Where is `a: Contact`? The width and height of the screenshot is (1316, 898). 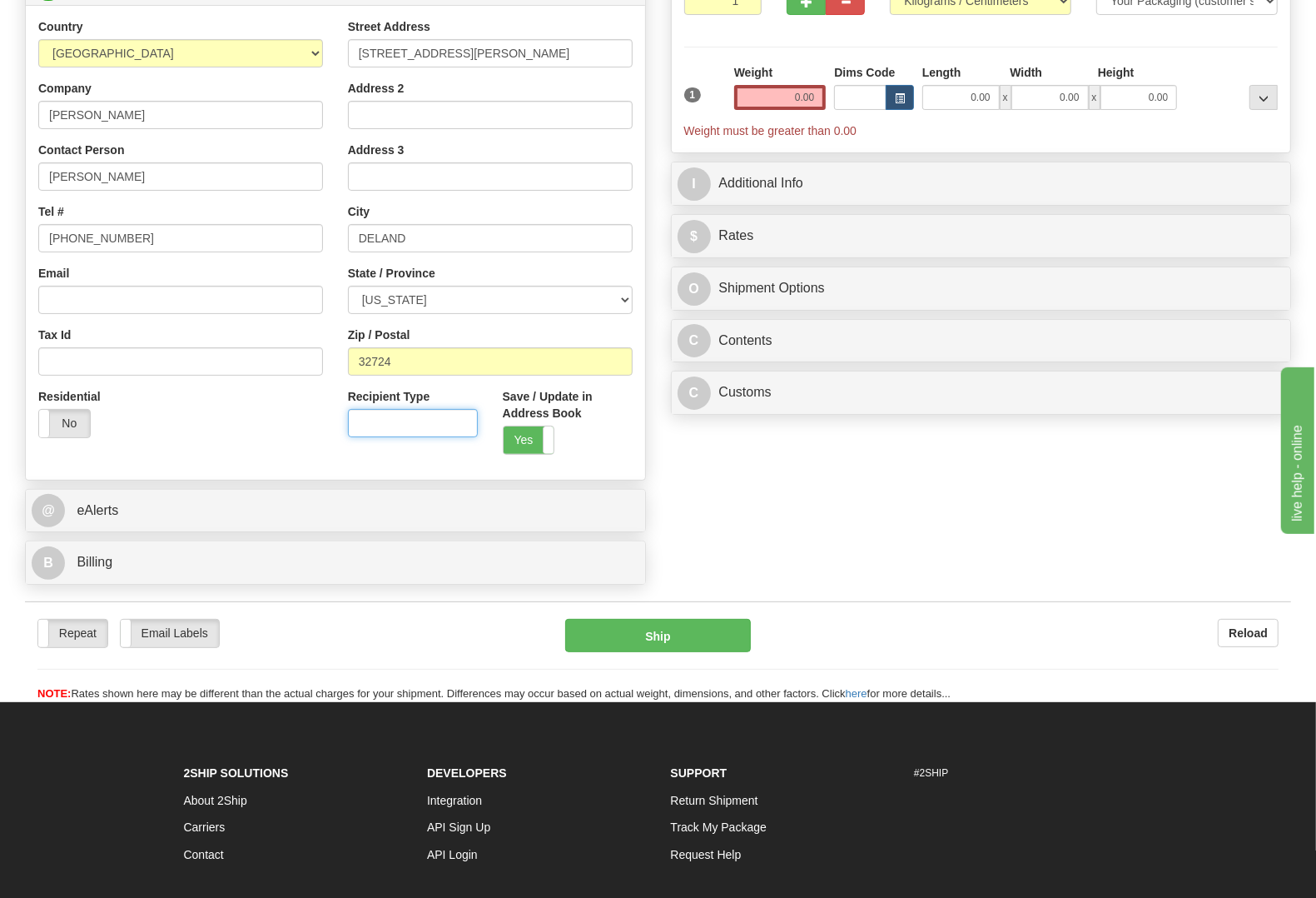
a: Contact is located at coordinates (204, 854).